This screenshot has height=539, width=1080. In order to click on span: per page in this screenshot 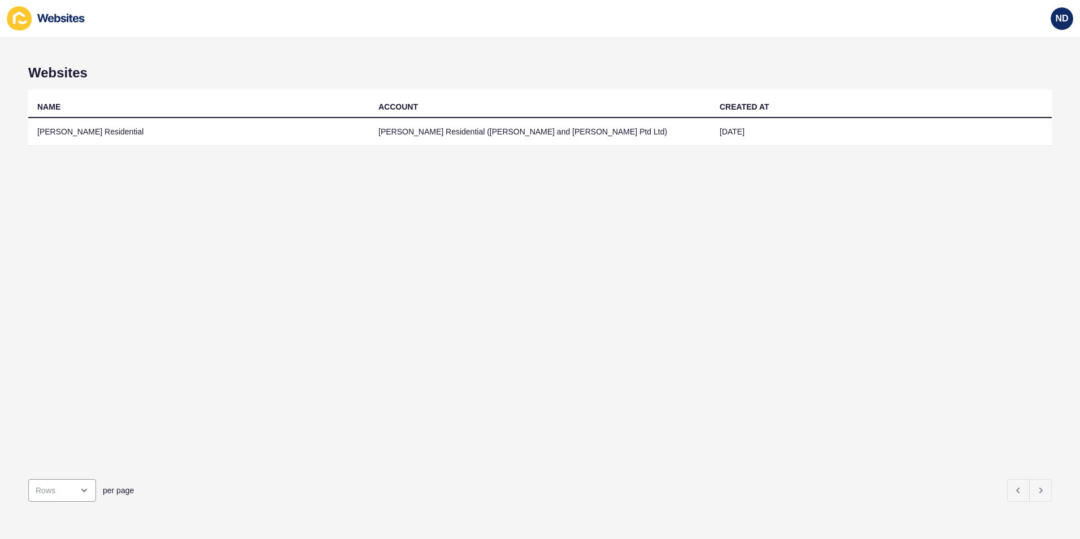, I will do `click(118, 490)`.